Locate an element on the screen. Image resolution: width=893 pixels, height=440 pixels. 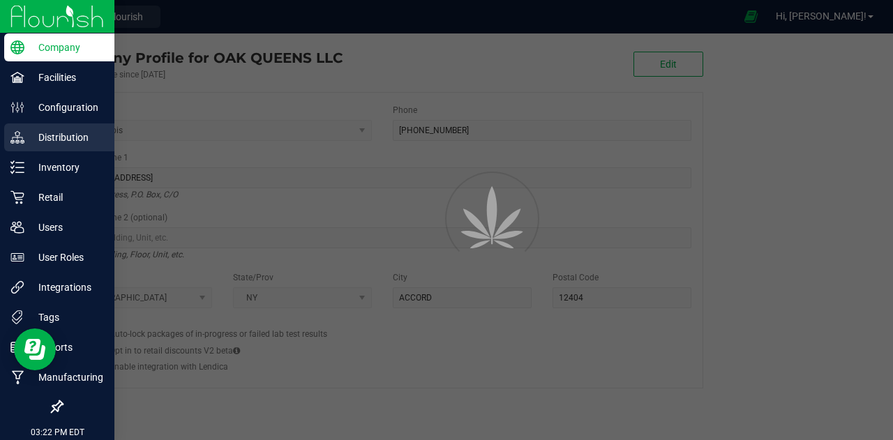
inline-svg: Company is located at coordinates (17, 47).